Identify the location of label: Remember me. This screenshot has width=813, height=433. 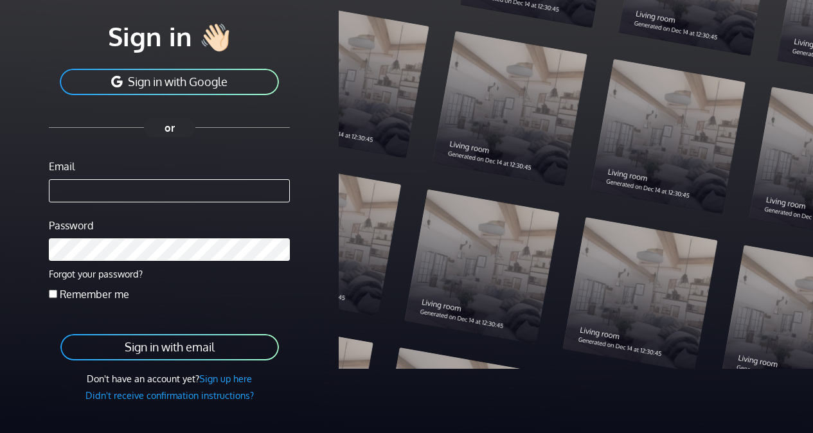
(94, 294).